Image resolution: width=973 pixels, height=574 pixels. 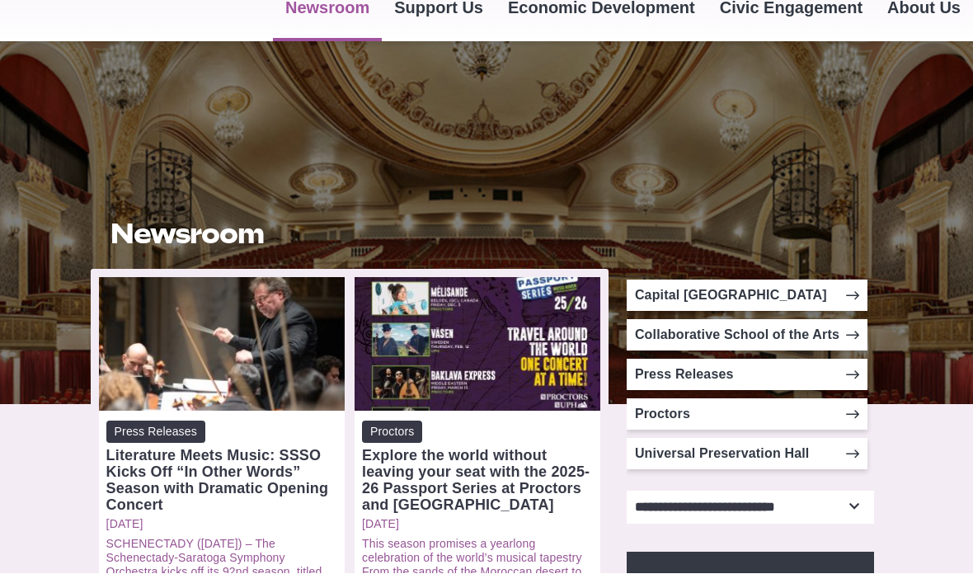 What do you see at coordinates (478, 468) in the screenshot?
I see `a: Proctors Explore the world without leaving your seat with the 2025-26 Passport Series at Proctors...` at bounding box center [478, 468].